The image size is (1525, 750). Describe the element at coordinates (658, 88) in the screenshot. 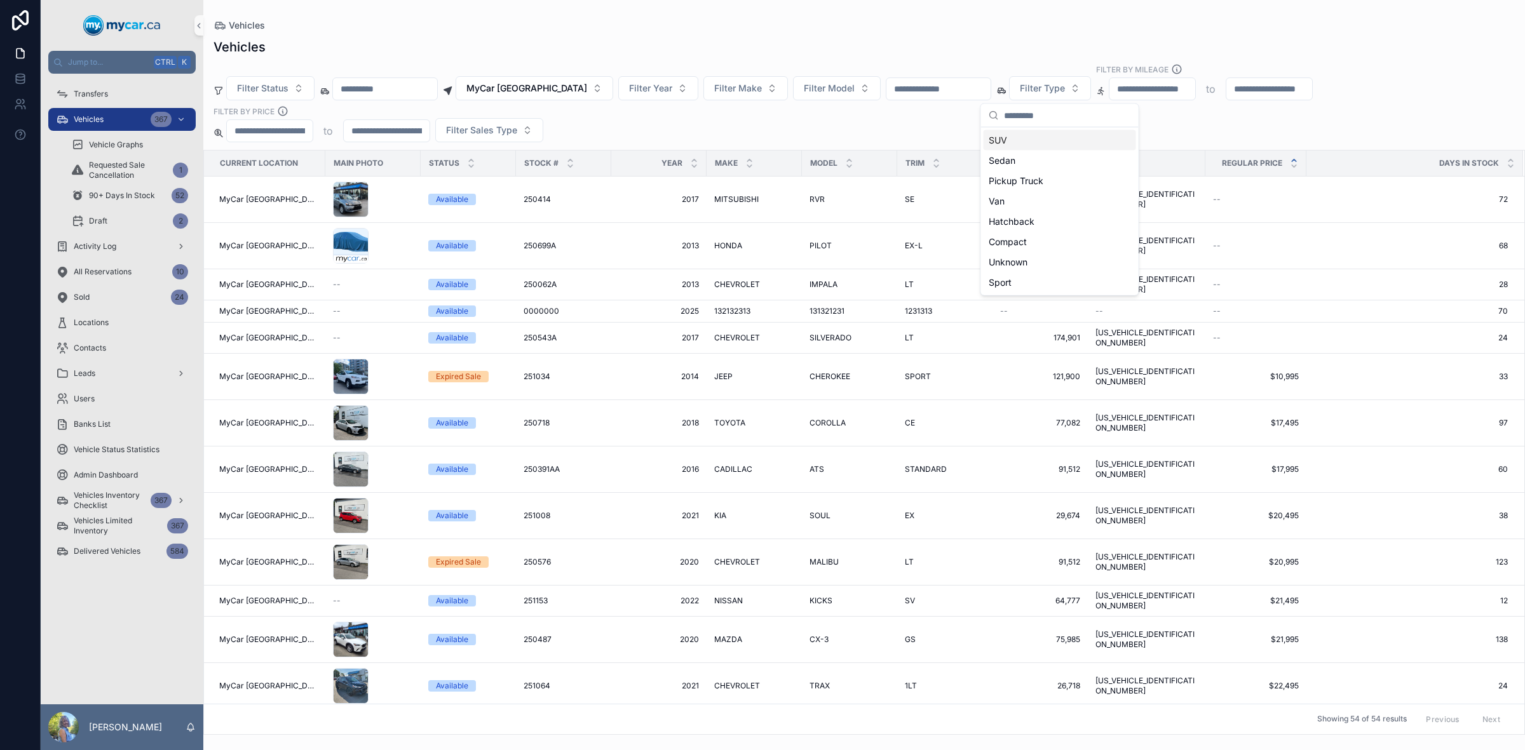

I see `button: Select Button` at that location.